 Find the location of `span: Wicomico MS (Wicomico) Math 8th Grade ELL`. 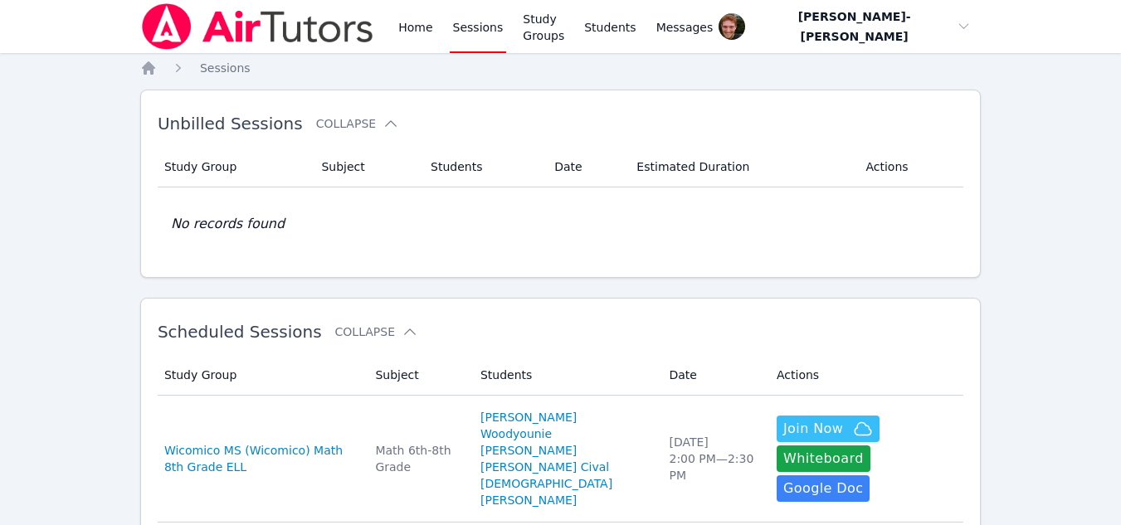

span: Wicomico MS (Wicomico) Math 8th Grade ELL is located at coordinates (260, 459).